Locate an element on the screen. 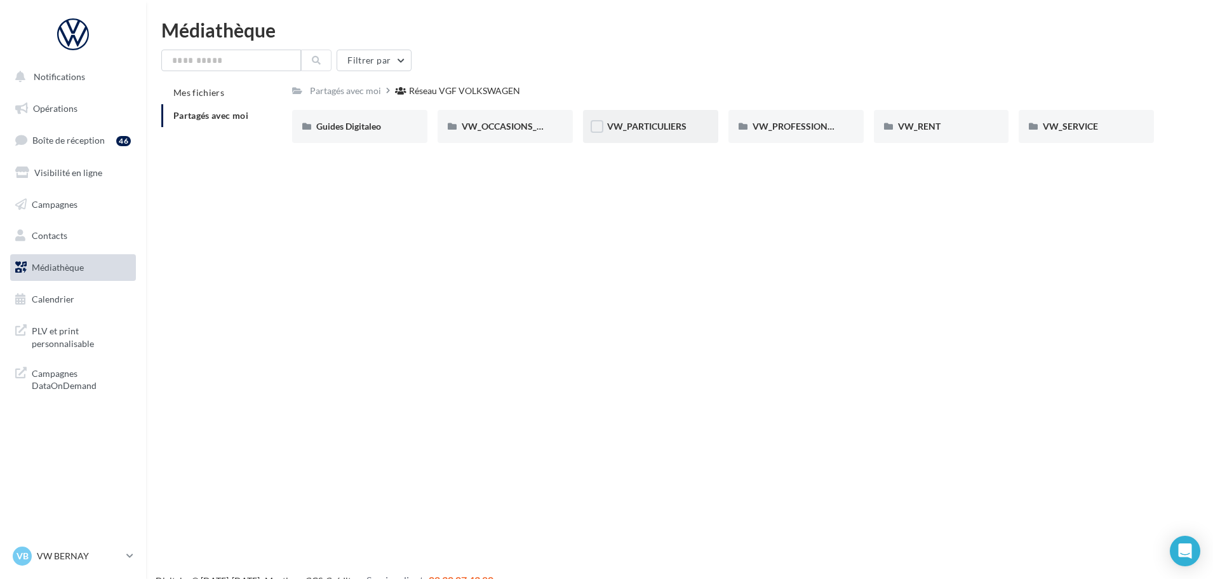 This screenshot has width=1213, height=579. span: Opérations is located at coordinates (55, 108).